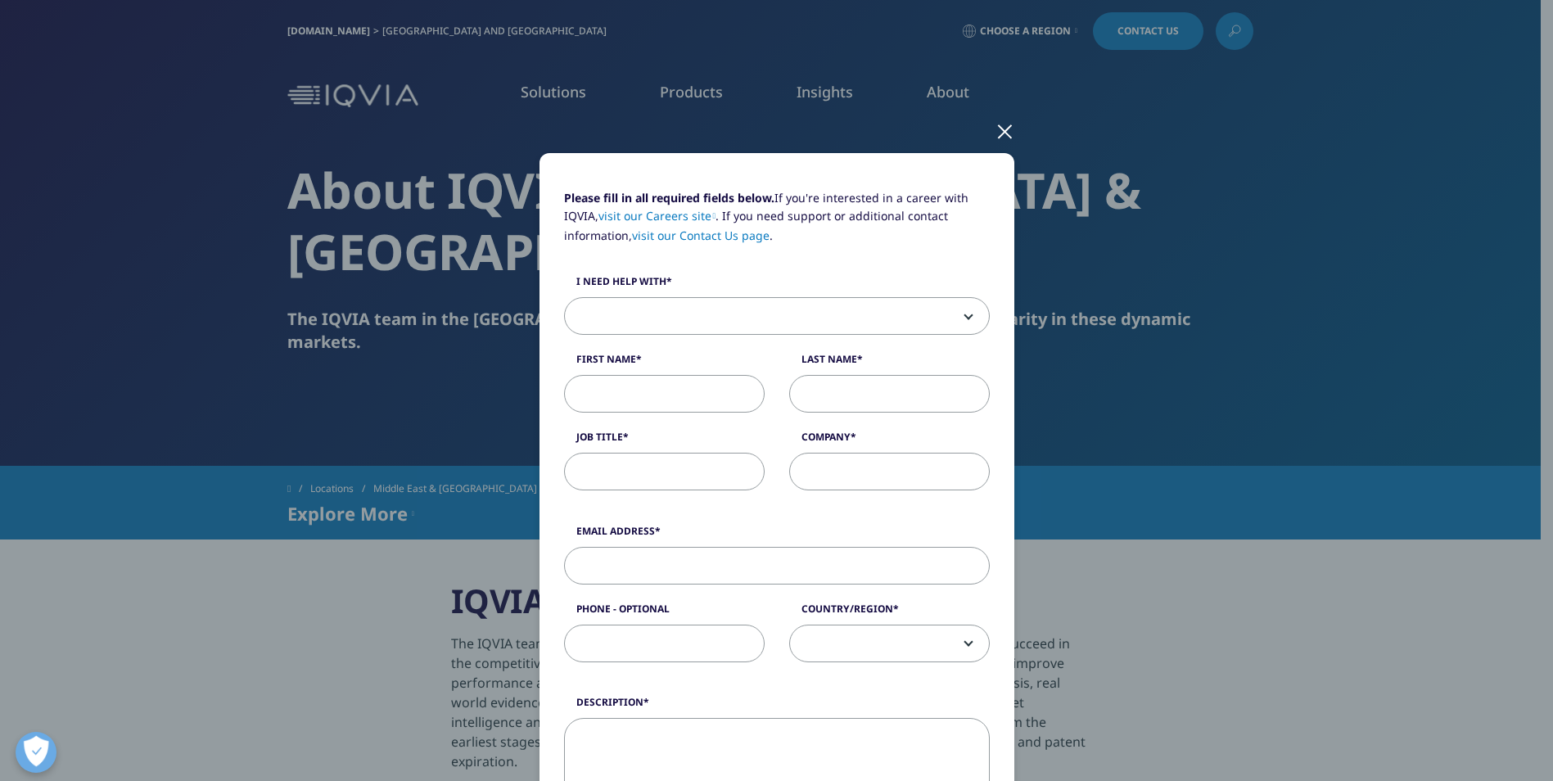 This screenshot has height=781, width=1553. I want to click on button: Open Preferences, so click(36, 752).